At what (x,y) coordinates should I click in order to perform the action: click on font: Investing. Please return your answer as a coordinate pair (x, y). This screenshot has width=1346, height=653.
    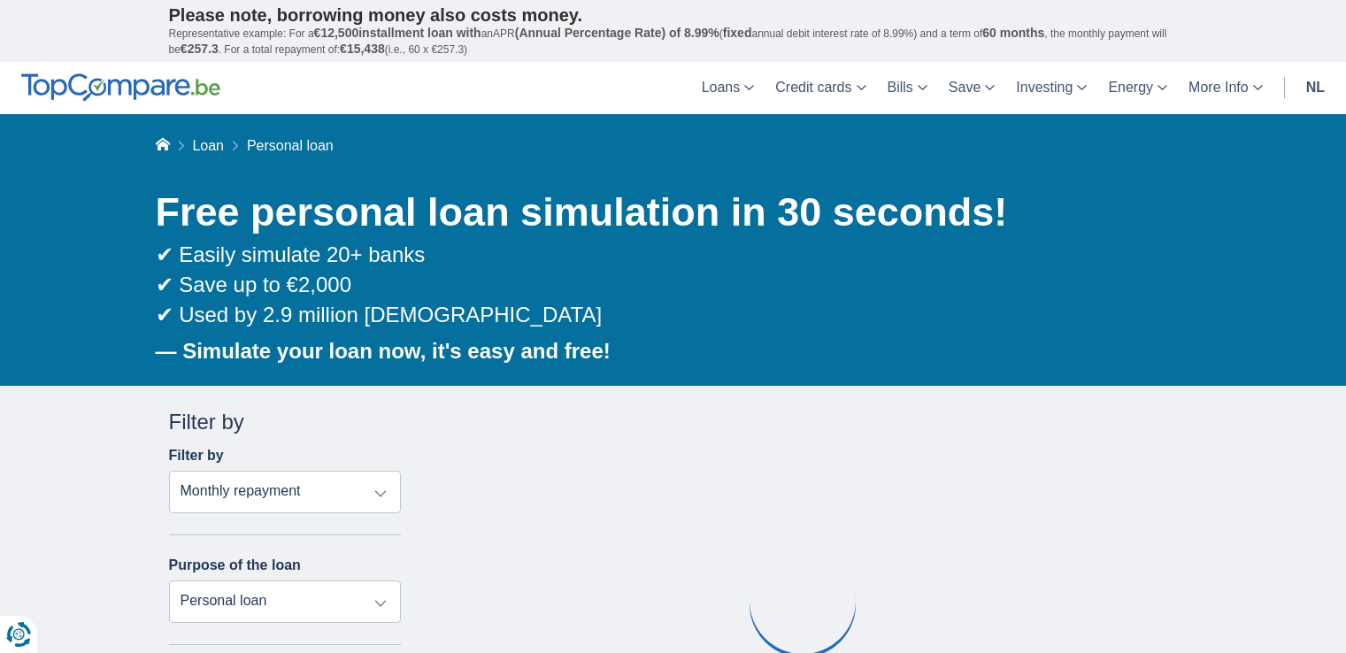
    Looking at the image, I should click on (1044, 87).